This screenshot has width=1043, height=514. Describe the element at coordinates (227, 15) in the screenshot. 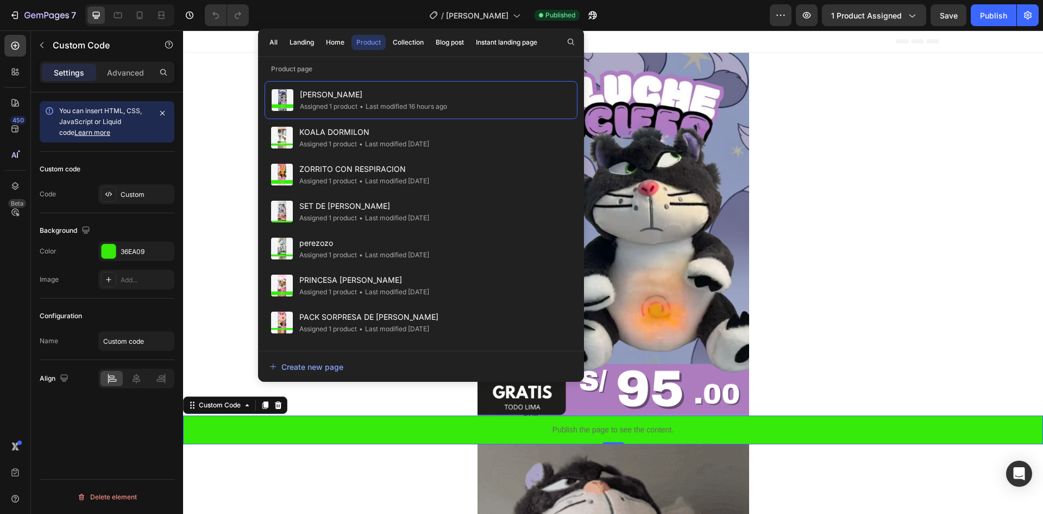

I see `div: Undo/Redo` at that location.